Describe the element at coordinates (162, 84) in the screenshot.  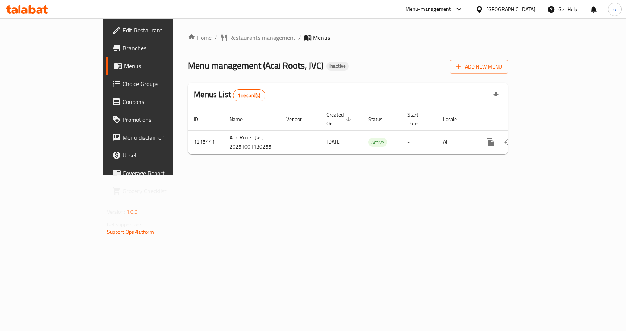
I see `span: Choice Groups` at that location.